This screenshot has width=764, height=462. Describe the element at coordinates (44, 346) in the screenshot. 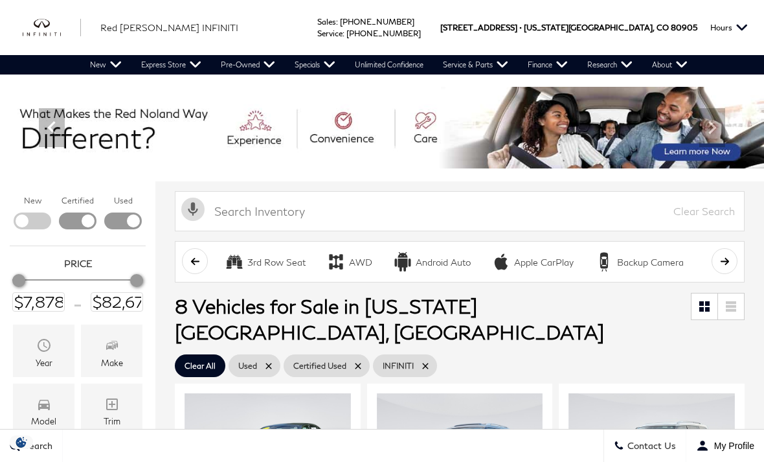

I see `span: Year` at that location.